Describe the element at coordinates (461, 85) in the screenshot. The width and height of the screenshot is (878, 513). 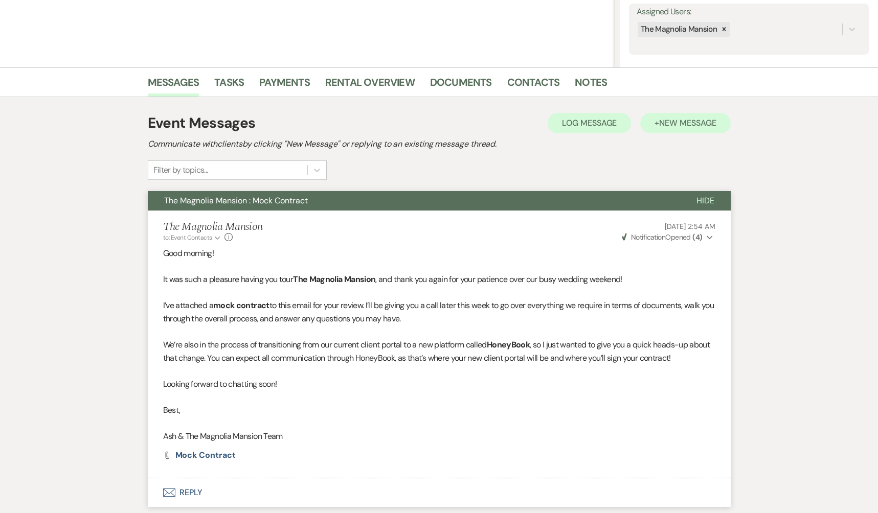
I see `a: Documents` at that location.